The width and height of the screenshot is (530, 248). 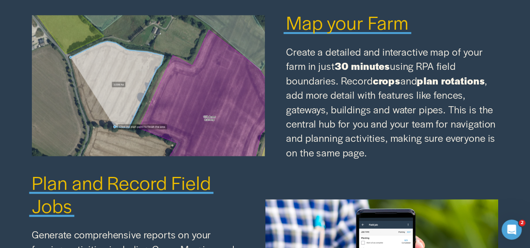 What do you see at coordinates (392, 102) in the screenshot?
I see `p: Create a detailed and interactive map of your farm in just using RPA field boundaries. Record and...` at bounding box center [392, 102].